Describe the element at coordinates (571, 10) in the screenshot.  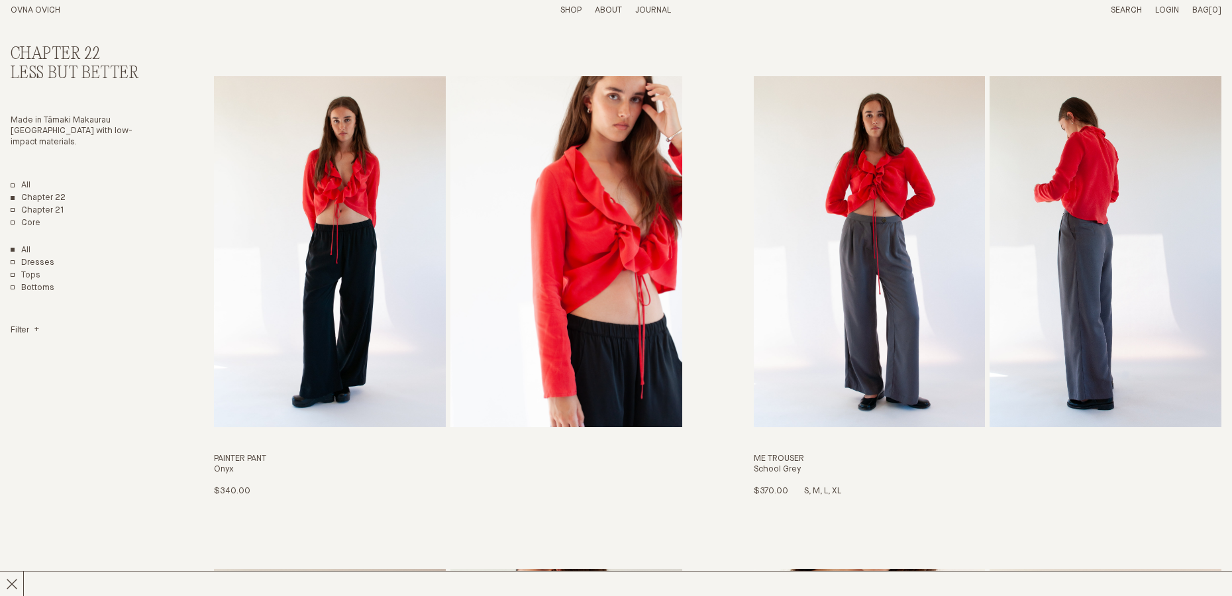
I see `a: Shop` at that location.